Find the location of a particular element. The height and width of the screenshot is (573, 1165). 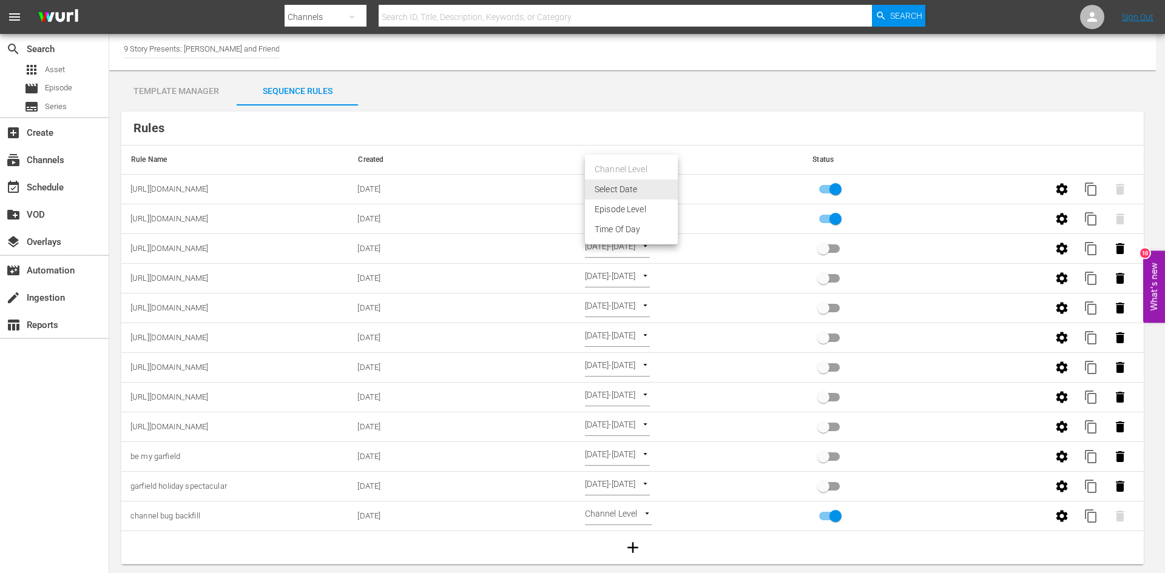

li: Episode Level is located at coordinates (631, 209).